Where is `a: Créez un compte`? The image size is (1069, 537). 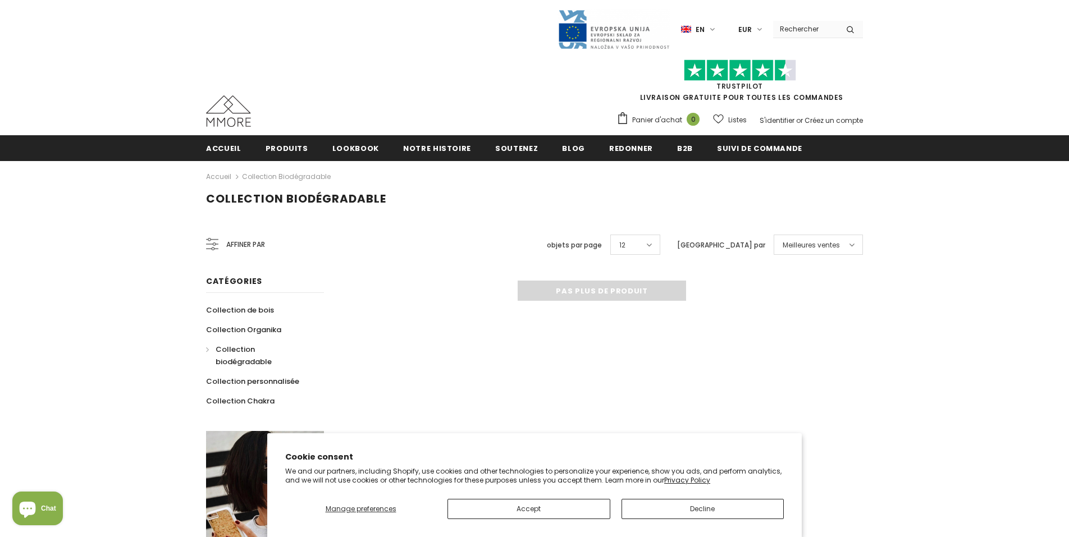 a: Créez un compte is located at coordinates (834, 120).